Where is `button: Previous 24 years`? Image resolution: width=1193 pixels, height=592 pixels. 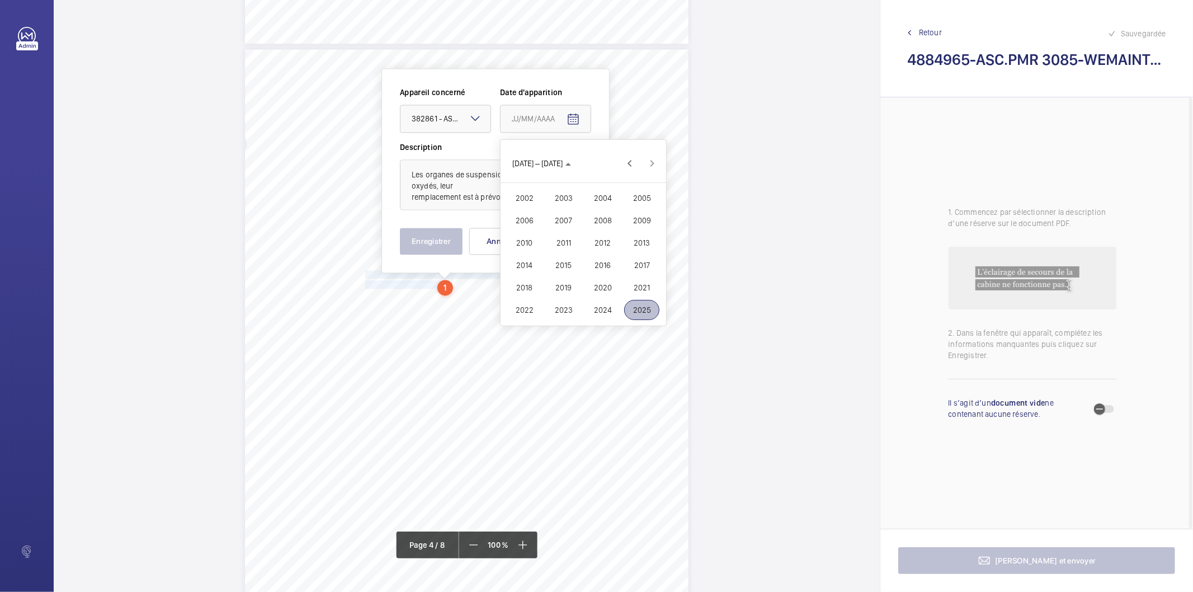
button: Previous 24 years is located at coordinates (630, 163).